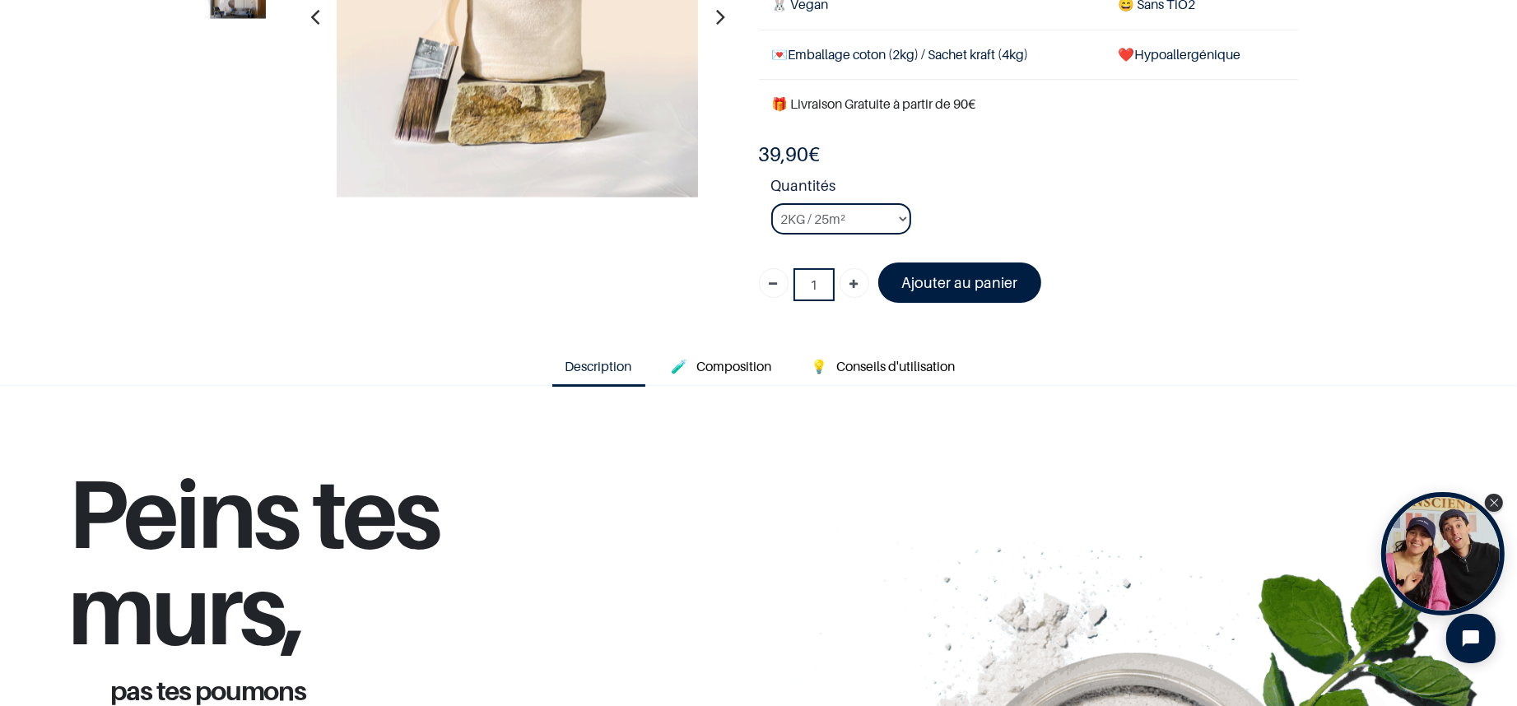 This screenshot has width=1517, height=706. Describe the element at coordinates (783, 154) in the screenshot. I see `span: 39,90` at that location.